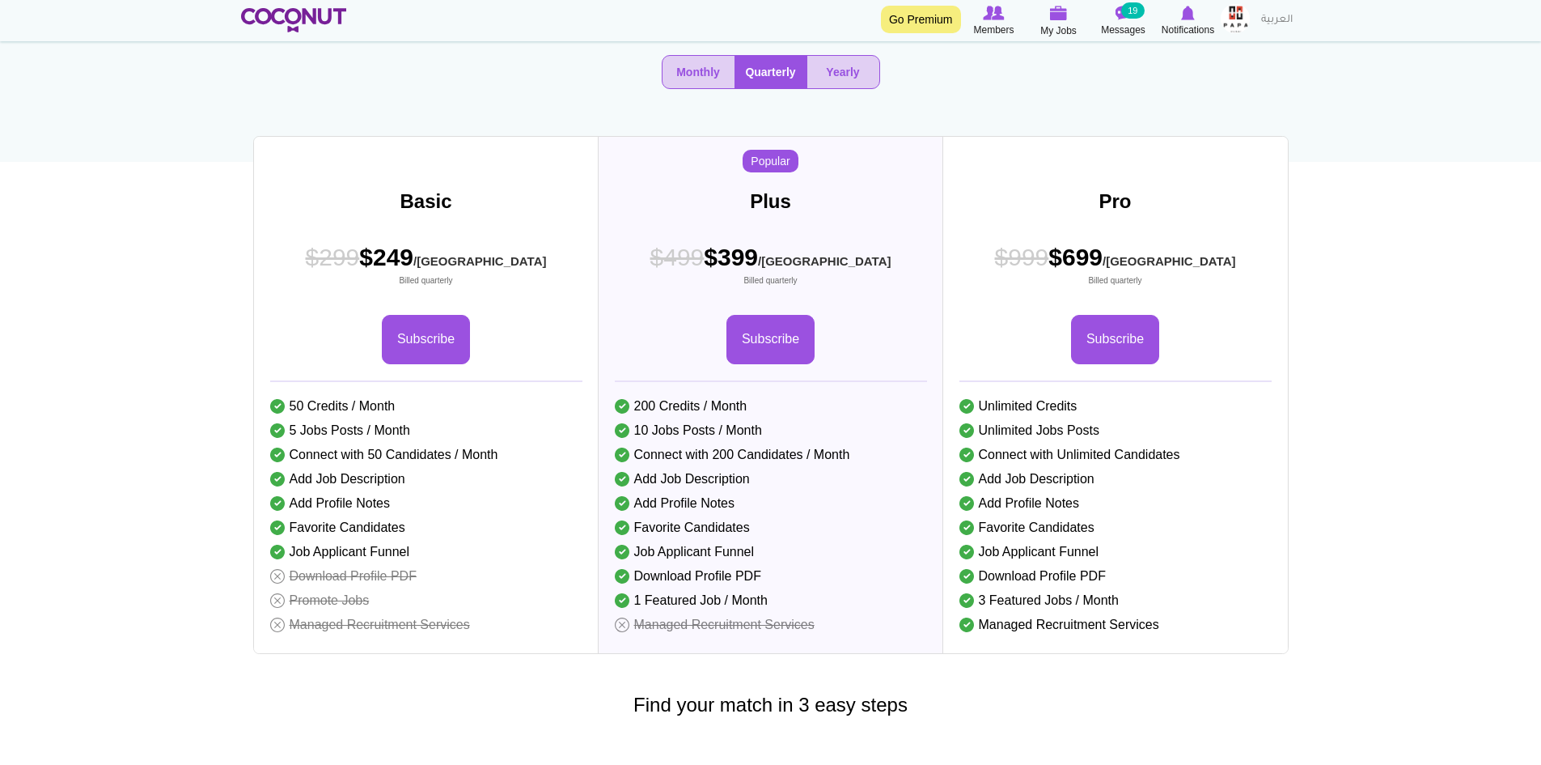 This screenshot has width=1541, height=765. Describe the element at coordinates (1116, 263) in the screenshot. I see `span: $699` at that location.